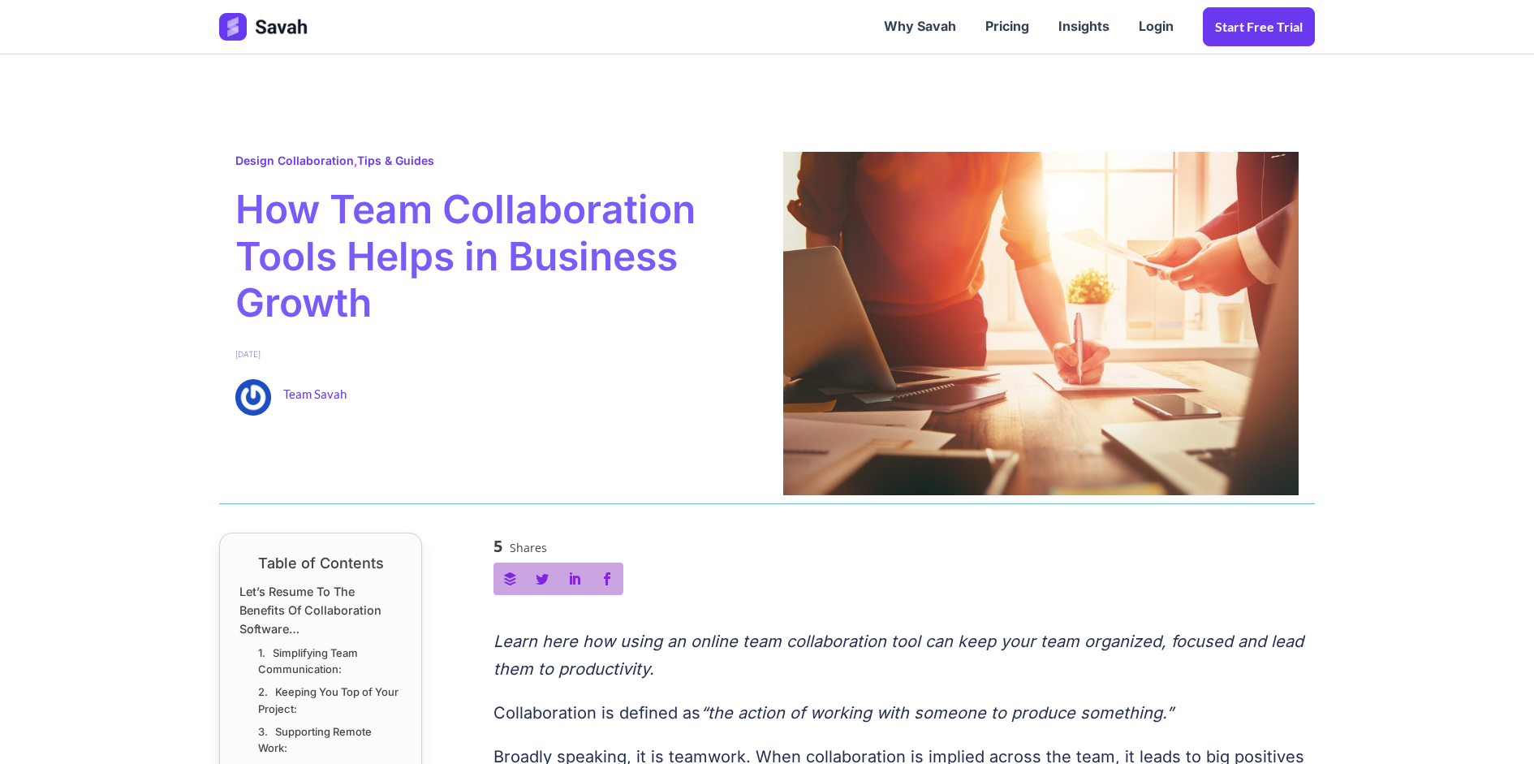 Image resolution: width=1534 pixels, height=764 pixels. I want to click on a: Design Collaboration, so click(295, 160).